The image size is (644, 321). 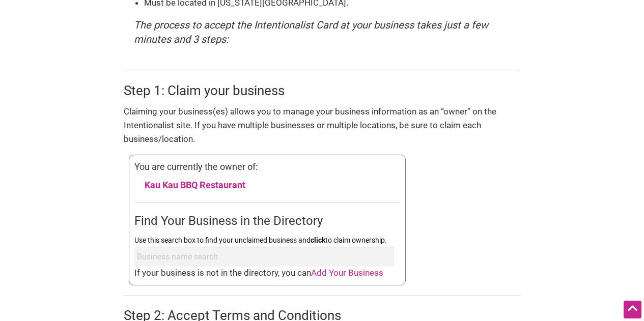 I want to click on label: Use this search box to find your unclaimed business and to claim ownership., so click(x=267, y=240).